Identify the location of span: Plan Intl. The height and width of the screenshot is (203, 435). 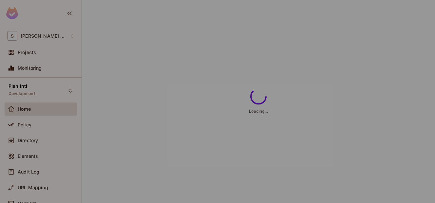
(18, 86).